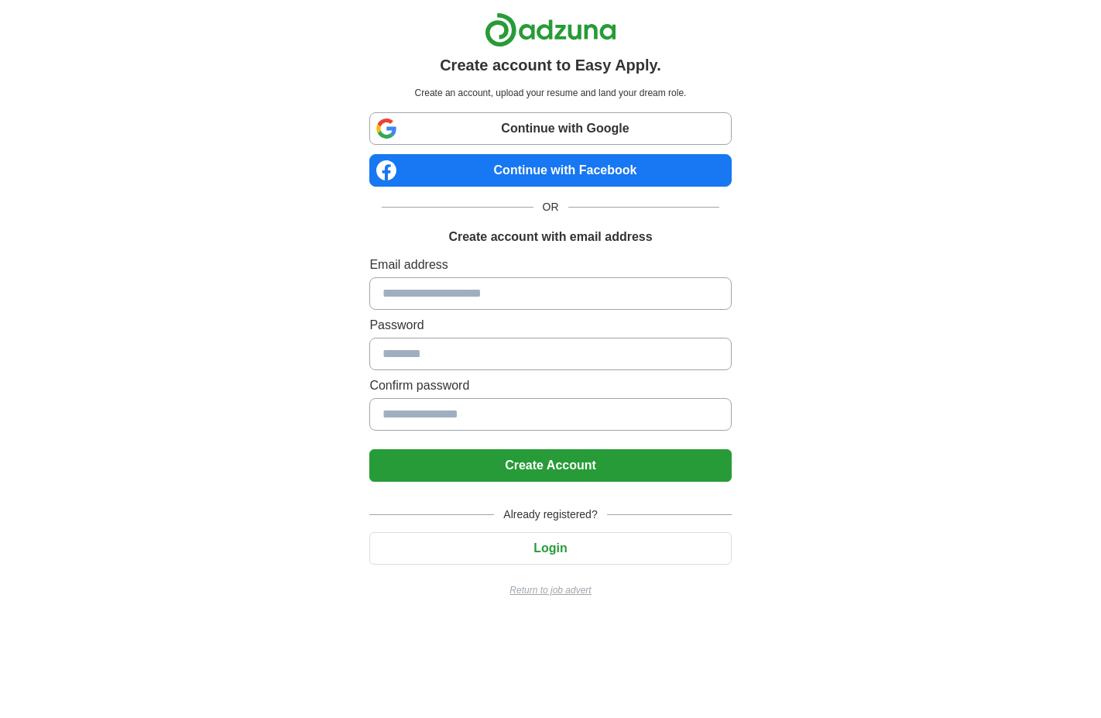 This screenshot has width=1101, height=718. What do you see at coordinates (550, 465) in the screenshot?
I see `button: Create Account` at bounding box center [550, 465].